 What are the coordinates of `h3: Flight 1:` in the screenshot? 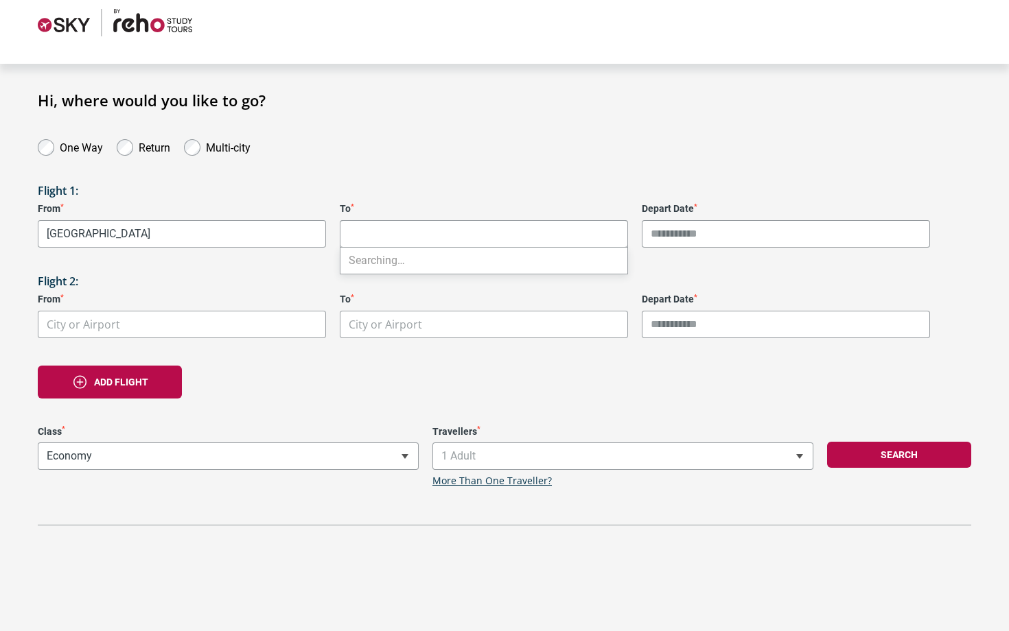 It's located at (504, 191).